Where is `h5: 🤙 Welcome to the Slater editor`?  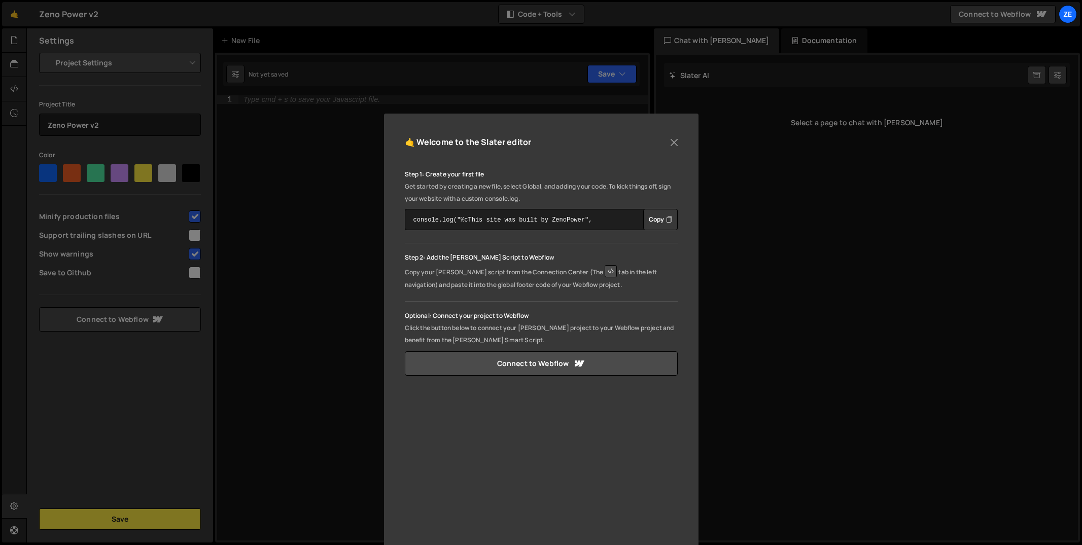
h5: 🤙 Welcome to the Slater editor is located at coordinates (468, 142).